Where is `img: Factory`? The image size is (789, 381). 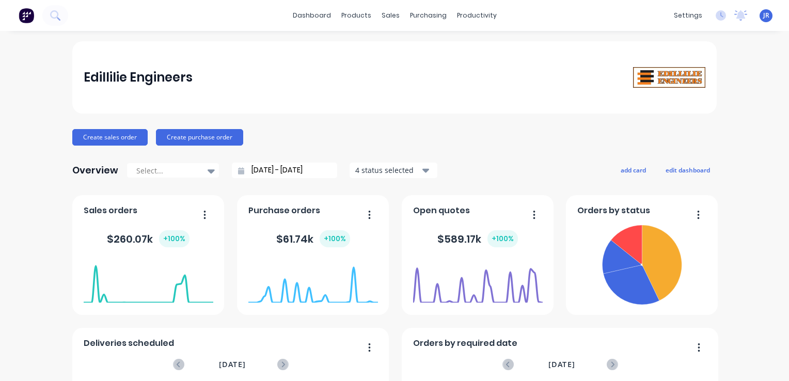 img: Factory is located at coordinates (26, 15).